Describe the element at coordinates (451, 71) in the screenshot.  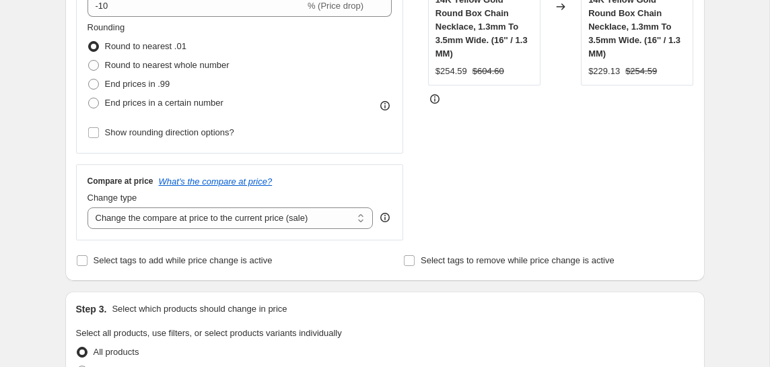
I see `div: $254.59` at that location.